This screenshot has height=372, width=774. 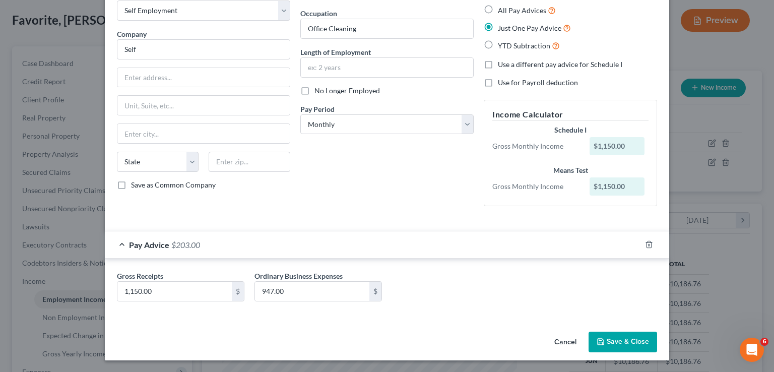 What do you see at coordinates (319, 13) in the screenshot?
I see `label: Occupation` at bounding box center [319, 13].